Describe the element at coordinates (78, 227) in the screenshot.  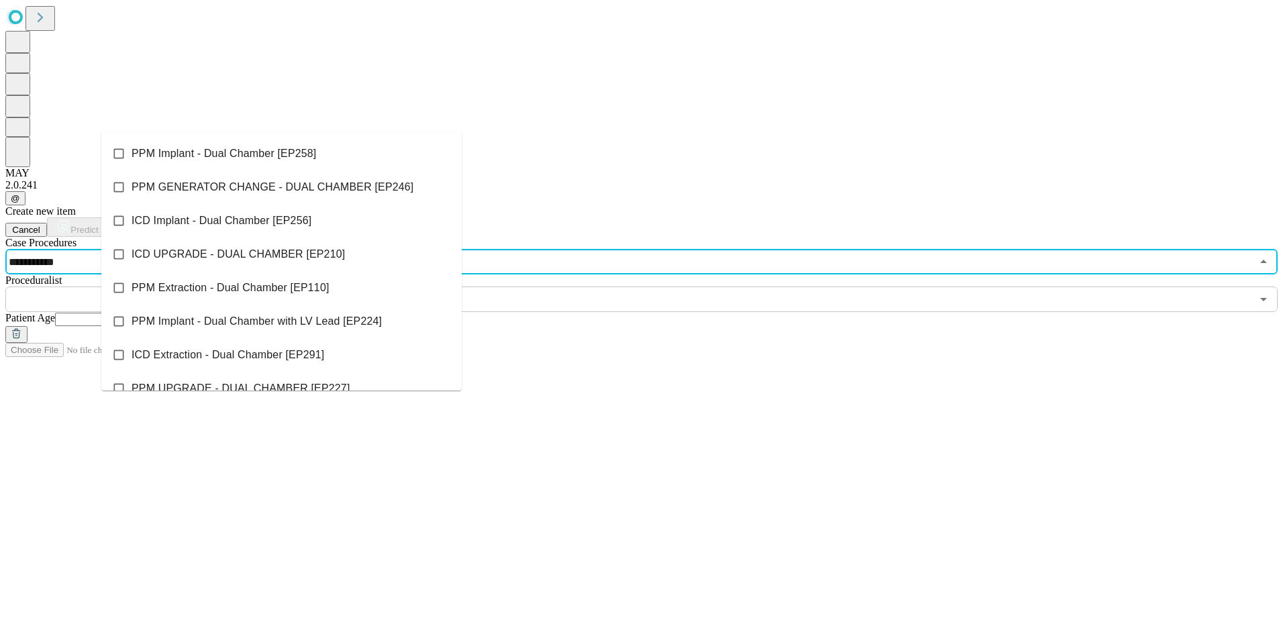
I see `button: Predict` at that location.